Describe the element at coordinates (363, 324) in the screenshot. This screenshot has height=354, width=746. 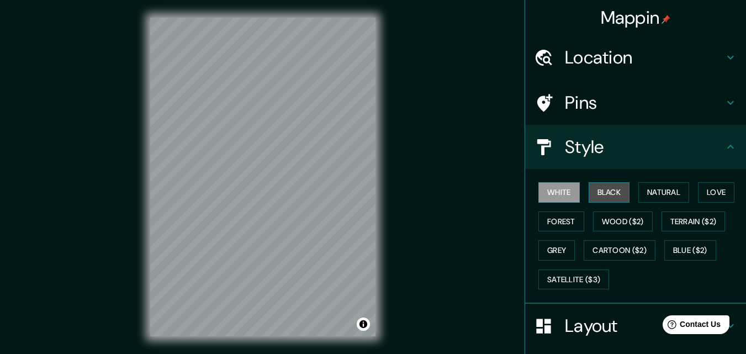
I see `button: Toggle attribution` at that location.